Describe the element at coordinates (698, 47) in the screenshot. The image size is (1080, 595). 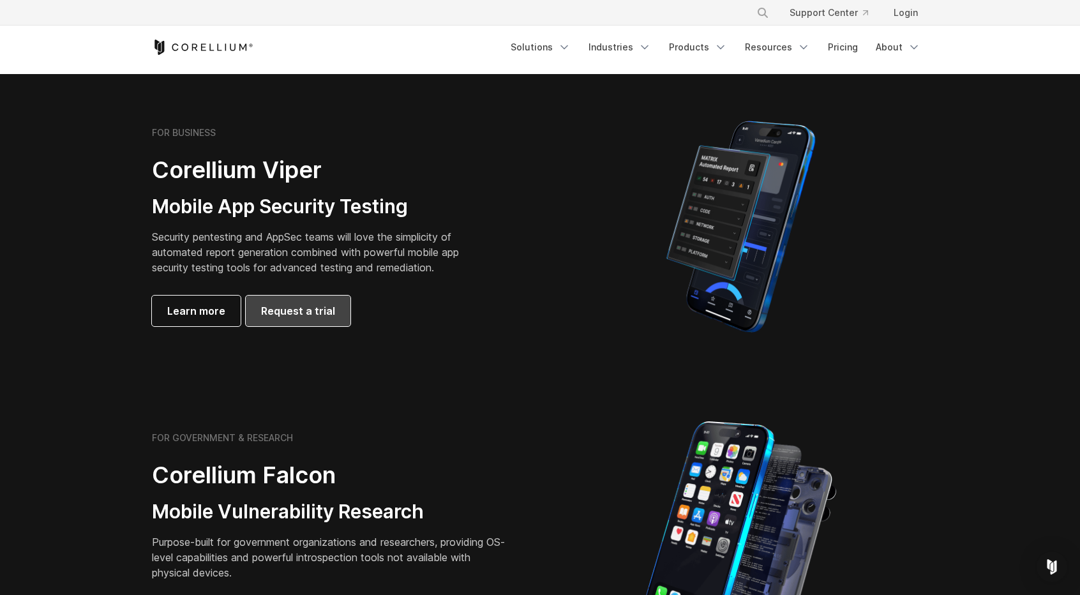
I see `a: Products` at that location.